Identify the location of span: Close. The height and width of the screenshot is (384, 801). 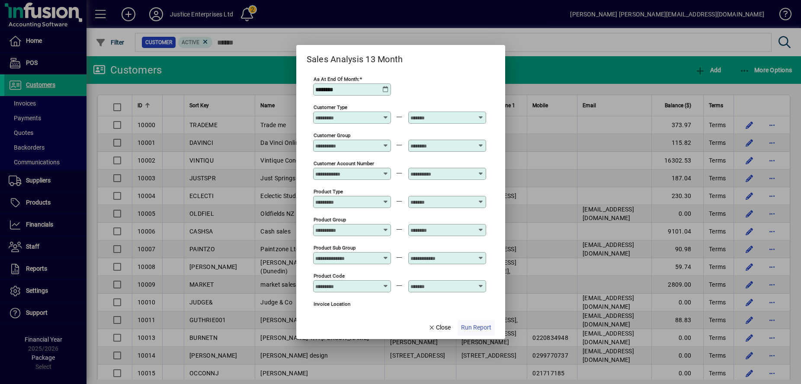
(439, 327).